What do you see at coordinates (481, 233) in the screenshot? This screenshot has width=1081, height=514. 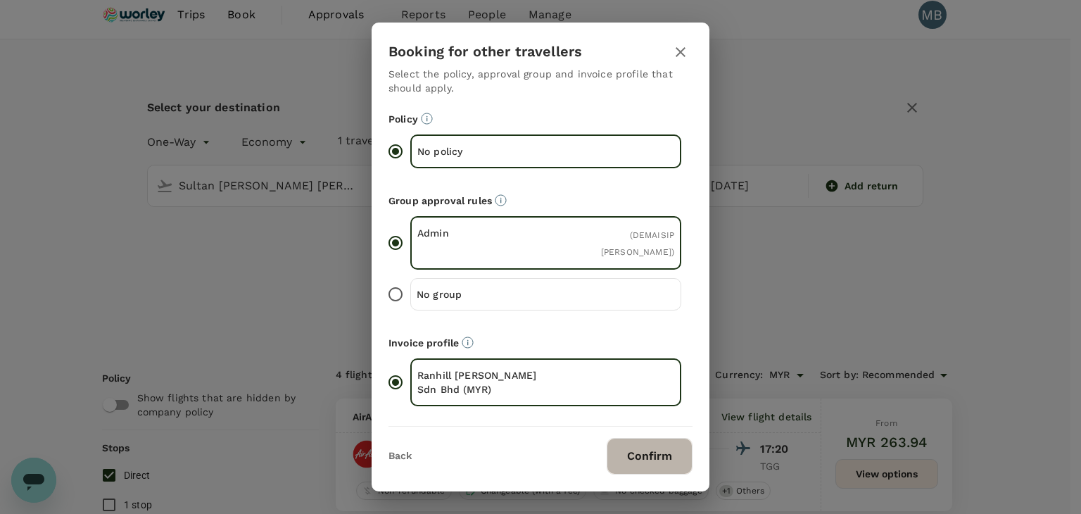 I see `p: Admin` at bounding box center [481, 233].